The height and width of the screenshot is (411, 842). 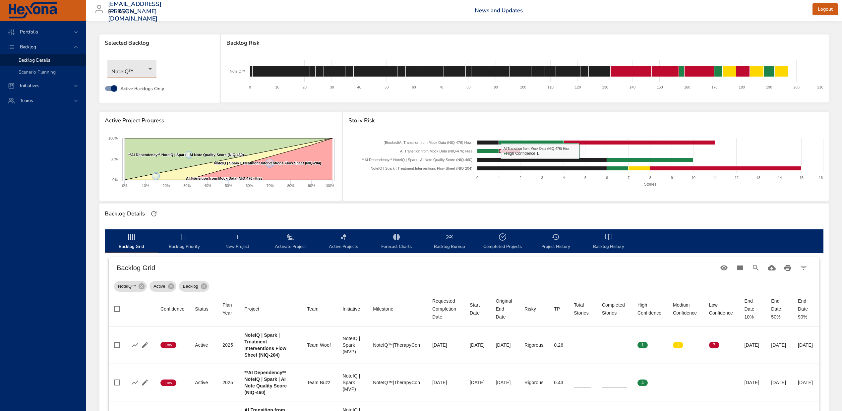 What do you see at coordinates (168, 383) in the screenshot?
I see `span: Low` at bounding box center [168, 383].